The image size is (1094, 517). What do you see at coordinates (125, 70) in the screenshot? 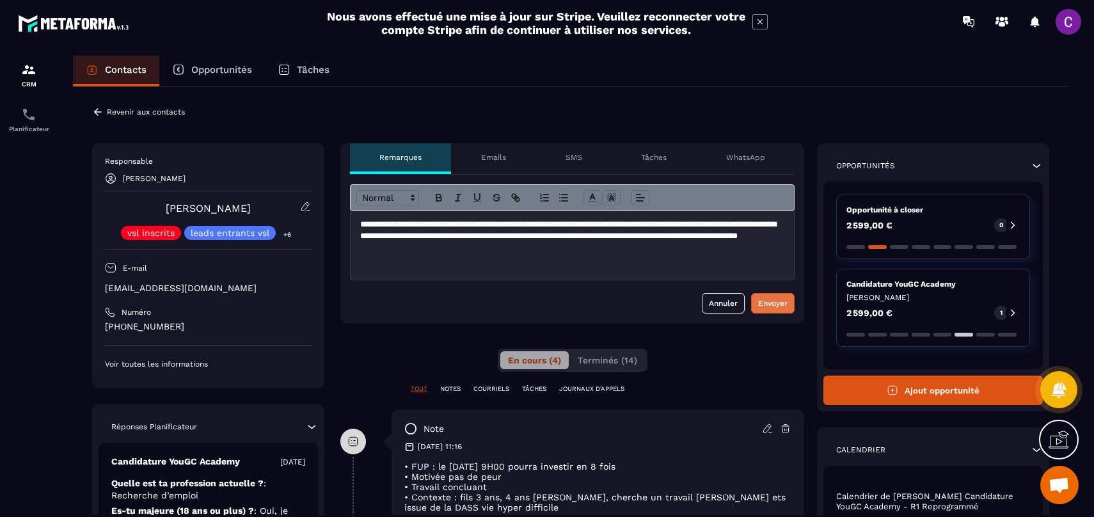
I see `p: Contacts` at bounding box center [125, 70].